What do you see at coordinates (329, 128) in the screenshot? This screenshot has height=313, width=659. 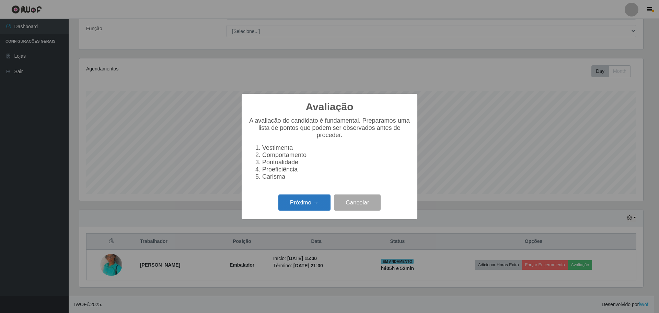 I see `p: A avaliação do candidato é fundamental. Preparamos uma lista de pontos que podem ser observados a...` at bounding box center [329, 128].